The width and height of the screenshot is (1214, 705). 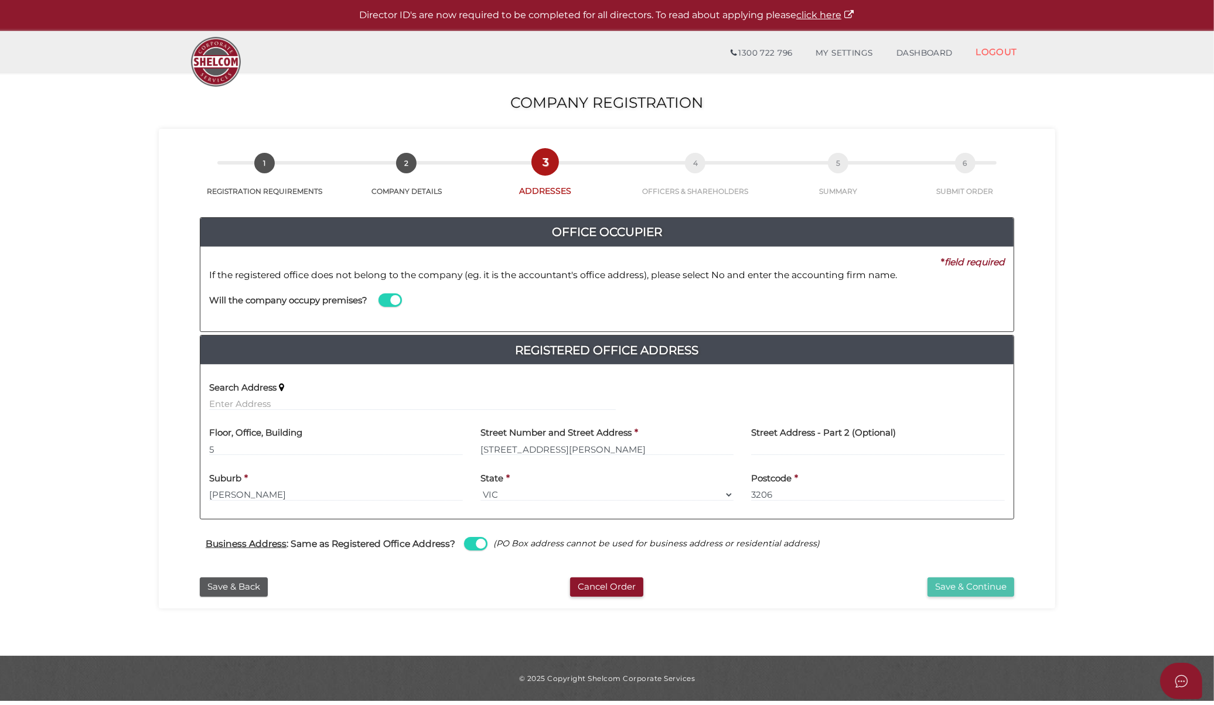 I want to click on input: Postcode must be exactly 4 digits, so click(x=878, y=495).